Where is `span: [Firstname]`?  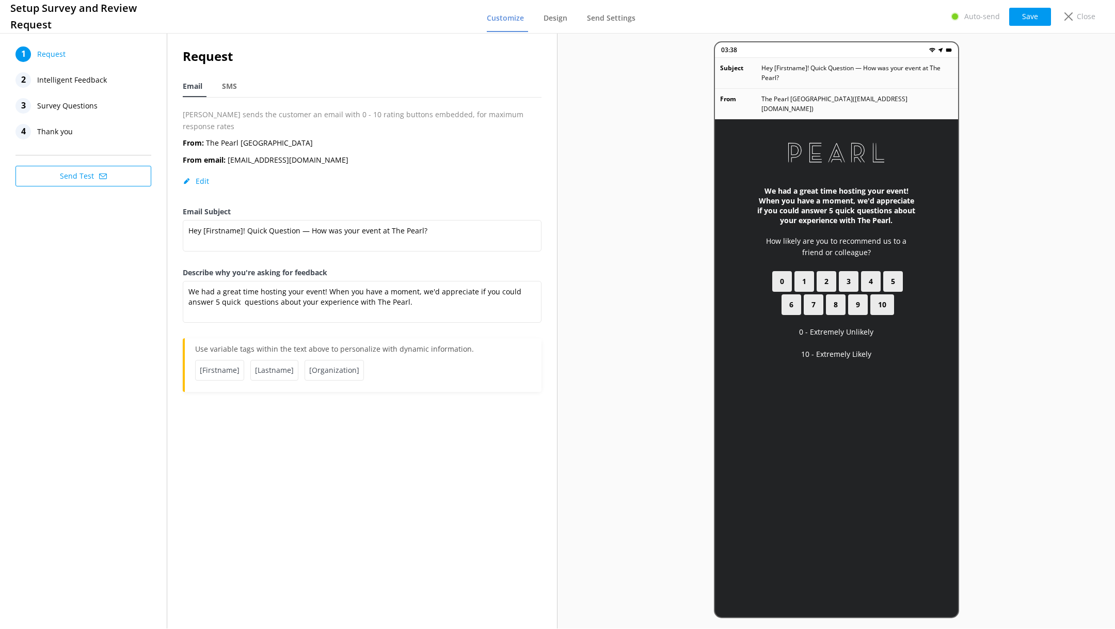 span: [Firstname] is located at coordinates (219, 370).